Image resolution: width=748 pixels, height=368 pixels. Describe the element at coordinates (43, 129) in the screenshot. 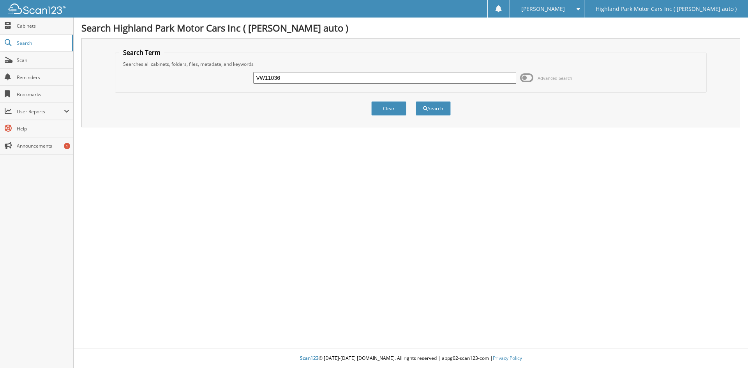

I see `span: Help` at that location.